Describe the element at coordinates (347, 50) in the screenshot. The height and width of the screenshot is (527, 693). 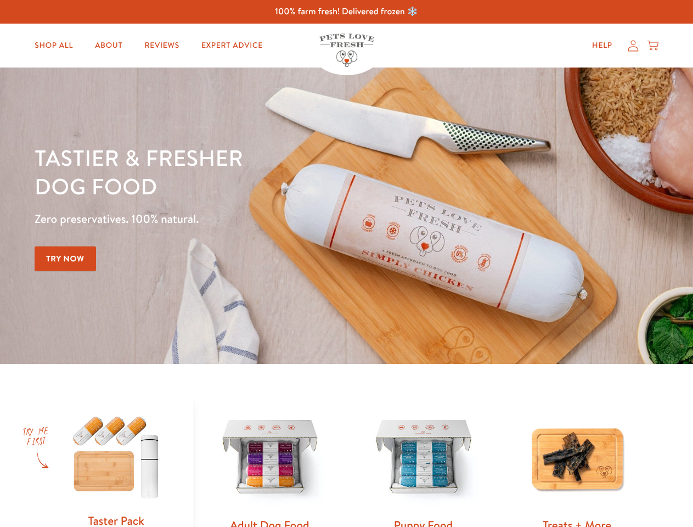
I see `img: Pets Love Fresh` at that location.